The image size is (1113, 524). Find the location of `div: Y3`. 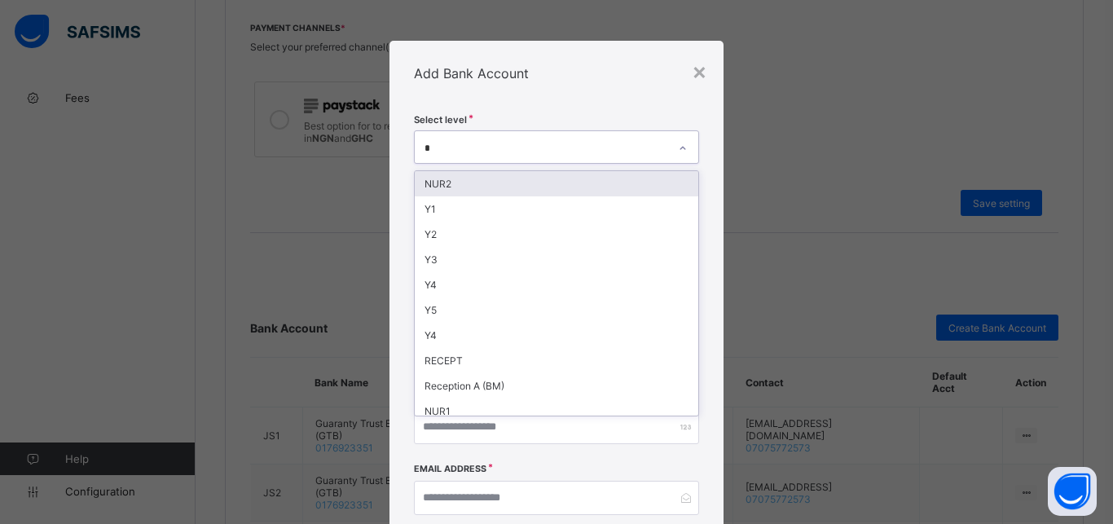

div: Y3 is located at coordinates (556, 259).